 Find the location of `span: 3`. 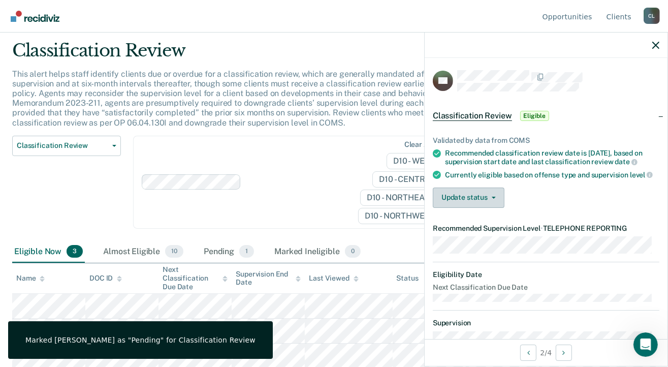

span: 3 is located at coordinates (75, 252).